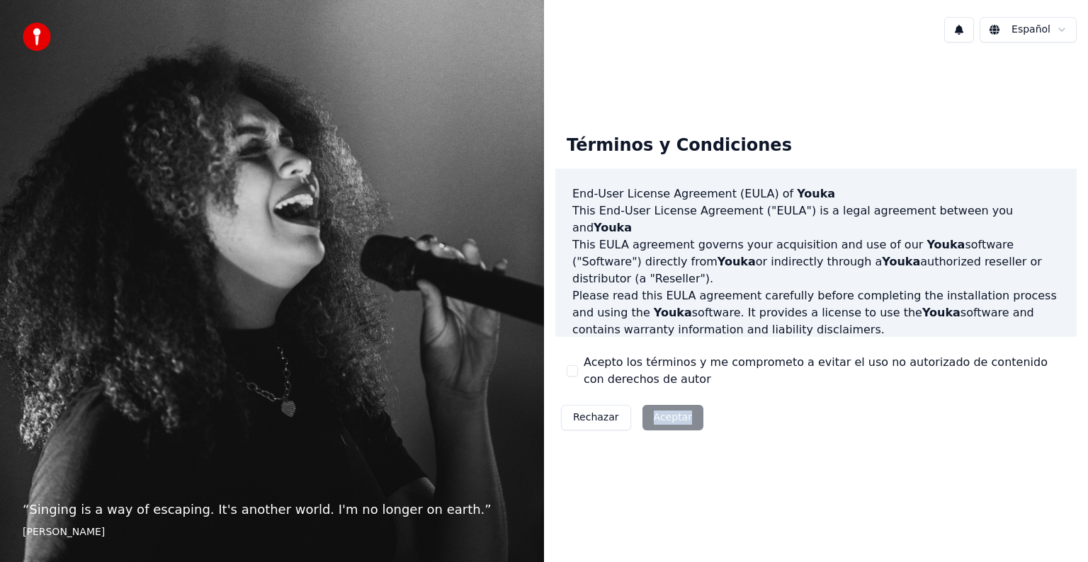 This screenshot has width=1088, height=562. What do you see at coordinates (816, 220) in the screenshot?
I see `p: This End-User License Agreement ("EULA") is a legal agreement between you and` at bounding box center [816, 220].